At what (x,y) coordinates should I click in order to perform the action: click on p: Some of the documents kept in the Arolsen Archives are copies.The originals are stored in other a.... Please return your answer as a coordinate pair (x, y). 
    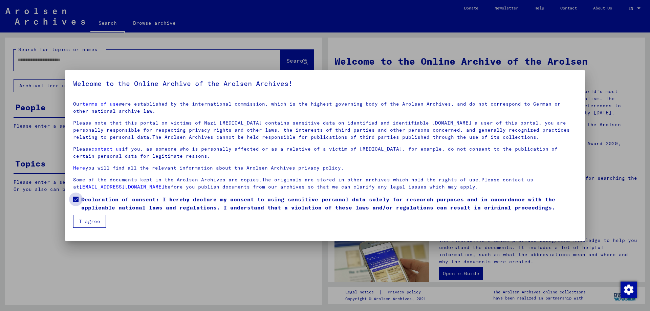
    Looking at the image, I should click on (325, 184).